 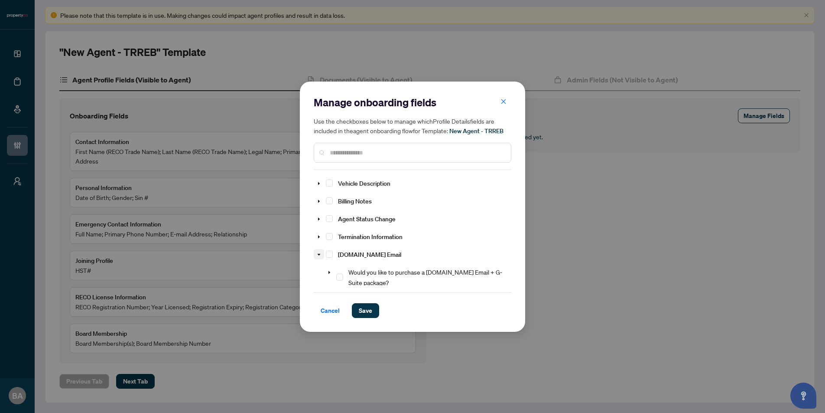 What do you see at coordinates (329, 183) in the screenshot?
I see `span: Select Vehicle Description` at bounding box center [329, 183].